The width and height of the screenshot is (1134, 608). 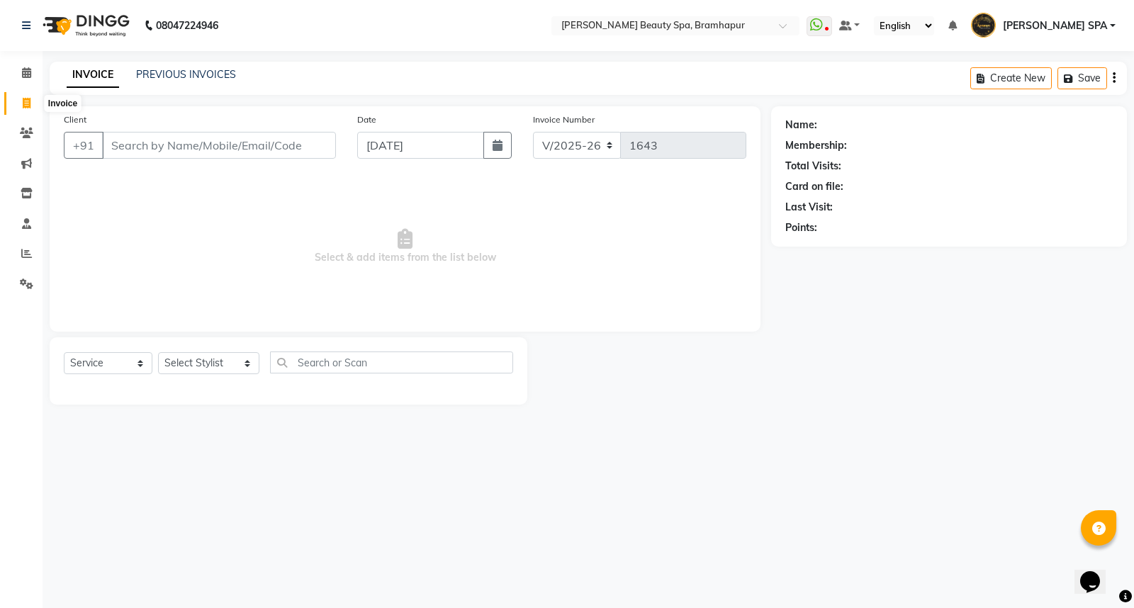 I want to click on div: Total Visits:, so click(x=813, y=166).